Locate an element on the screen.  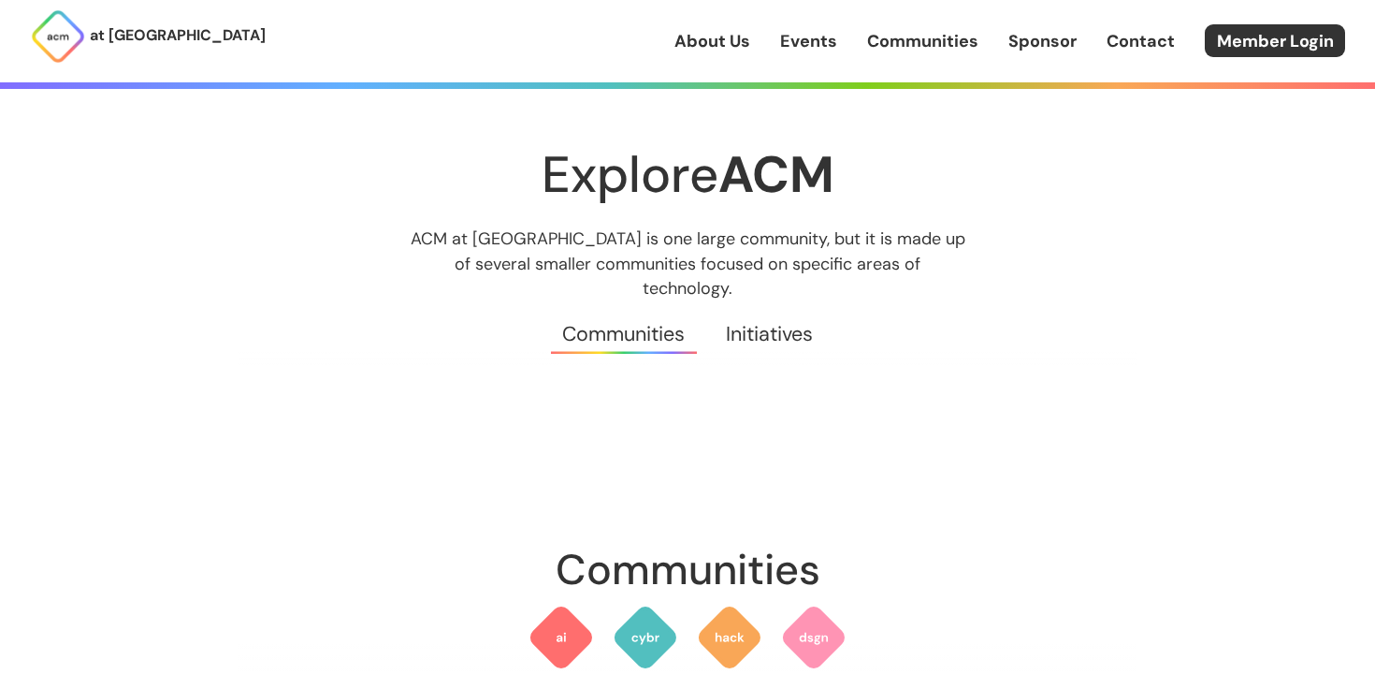
img: ACM Design is located at coordinates (814, 637).